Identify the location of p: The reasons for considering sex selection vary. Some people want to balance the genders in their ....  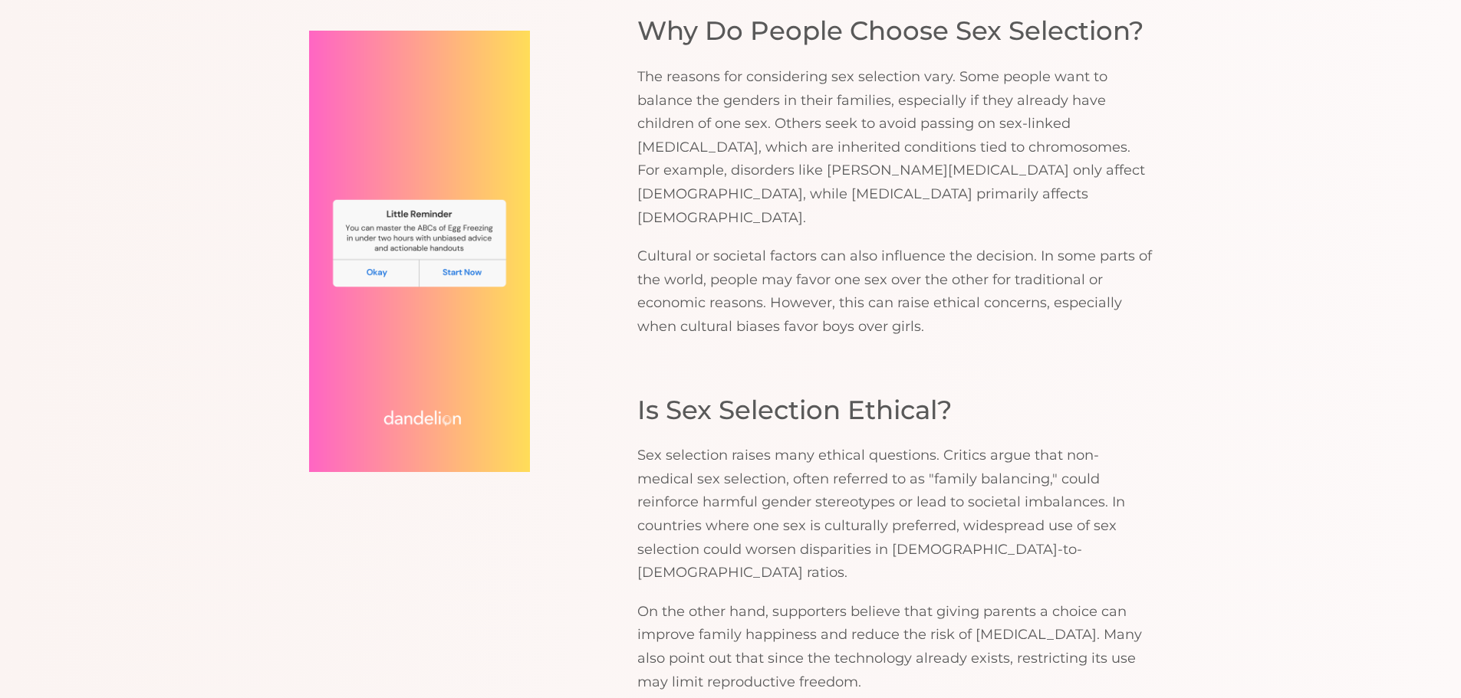
(895, 147).